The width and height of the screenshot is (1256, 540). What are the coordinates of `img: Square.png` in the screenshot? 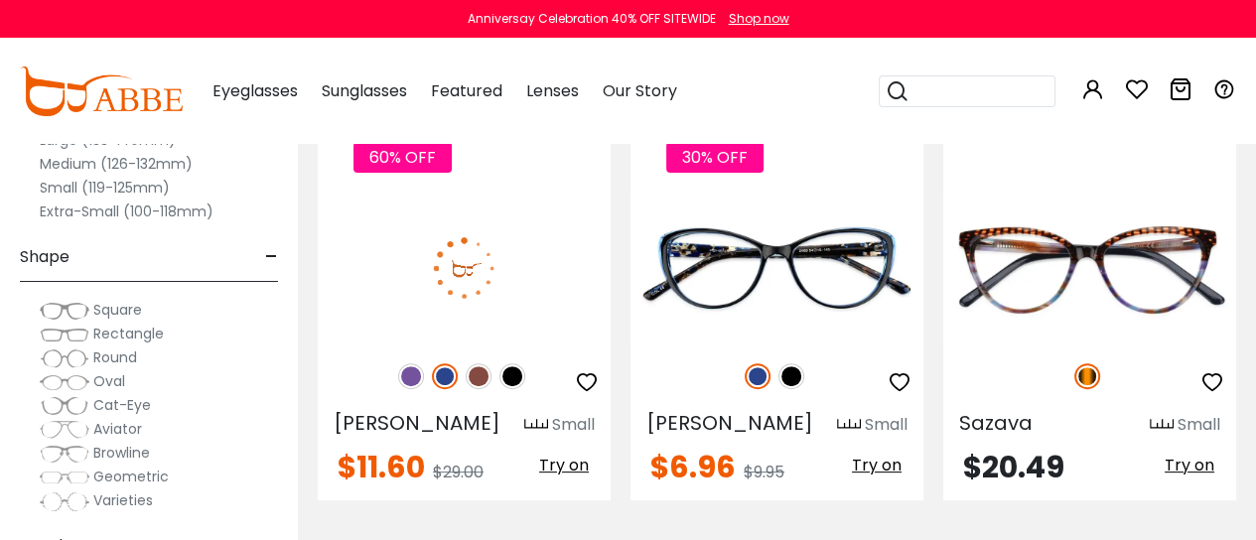 It's located at (65, 311).